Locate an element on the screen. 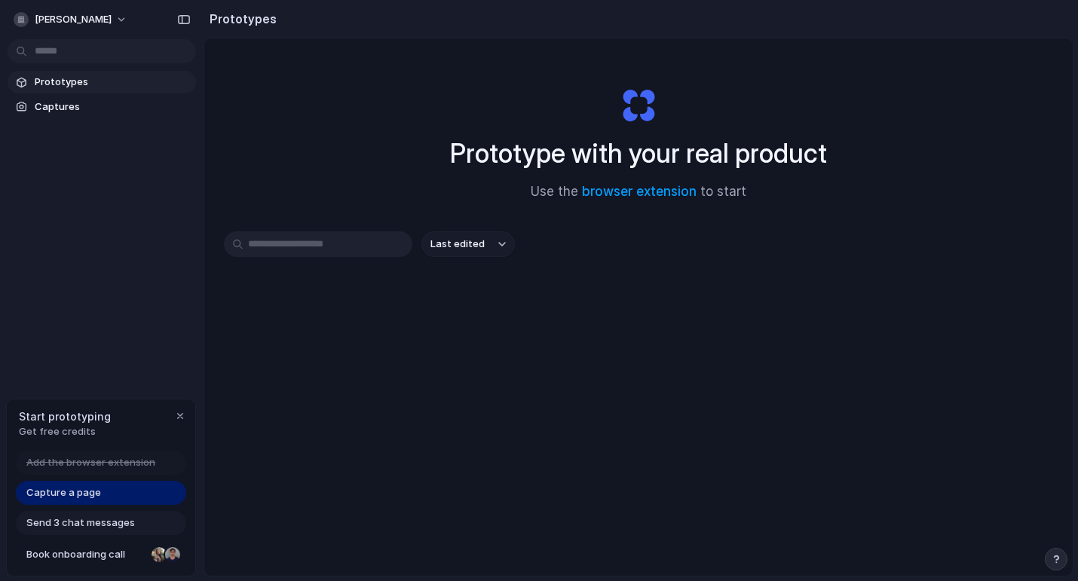 This screenshot has width=1078, height=581. span: Add the browser extension is located at coordinates (90, 463).